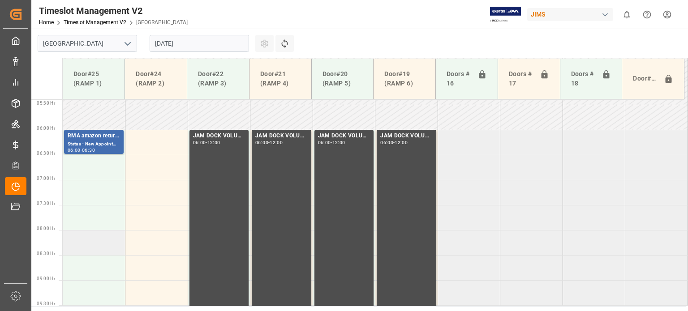 The width and height of the screenshot is (688, 311). What do you see at coordinates (570, 14) in the screenshot?
I see `div: JIMS` at bounding box center [570, 14].